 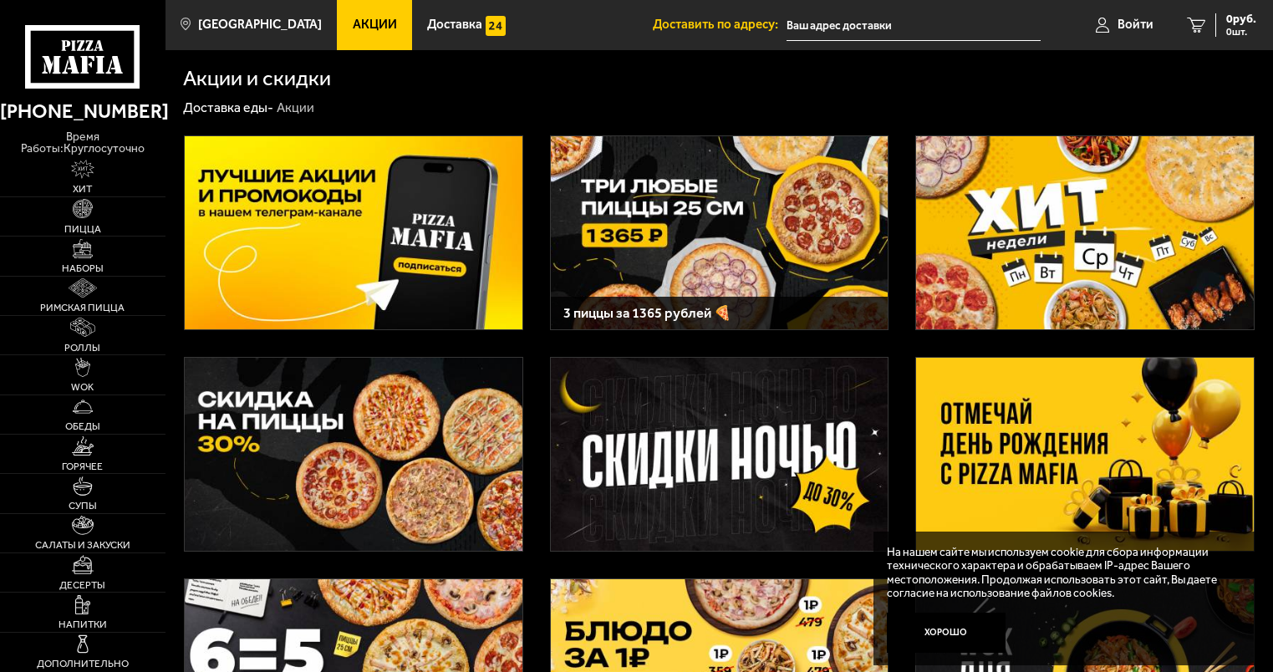 What do you see at coordinates (82, 585) in the screenshot?
I see `span: Десерты` at bounding box center [82, 585].